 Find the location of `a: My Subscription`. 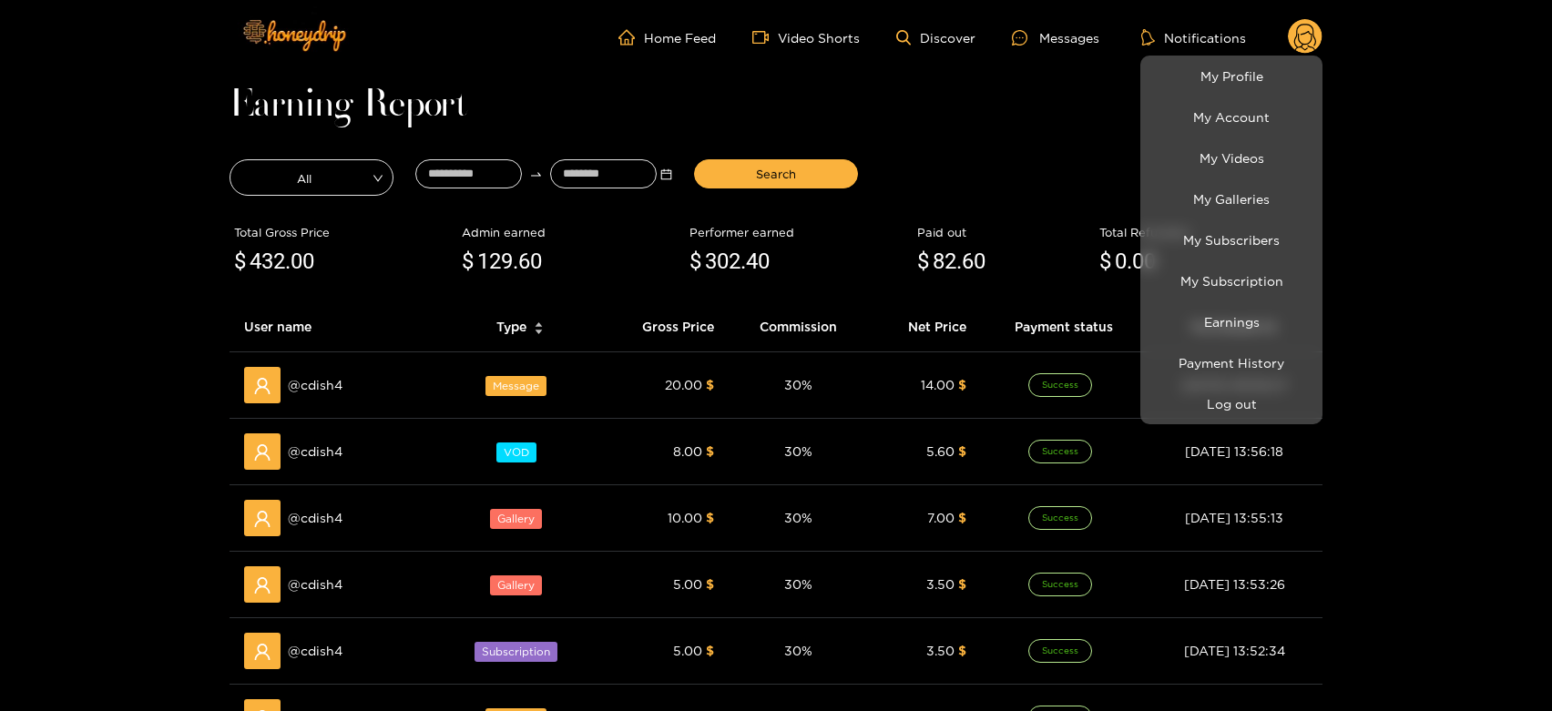

a: My Subscription is located at coordinates (1232, 281).